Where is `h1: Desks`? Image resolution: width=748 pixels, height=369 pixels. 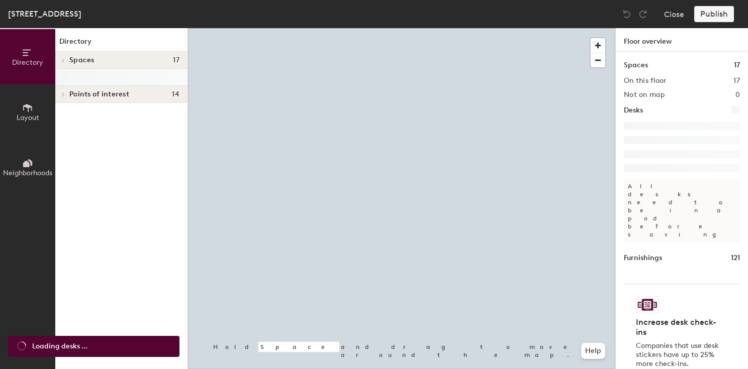 h1: Desks is located at coordinates (633, 111).